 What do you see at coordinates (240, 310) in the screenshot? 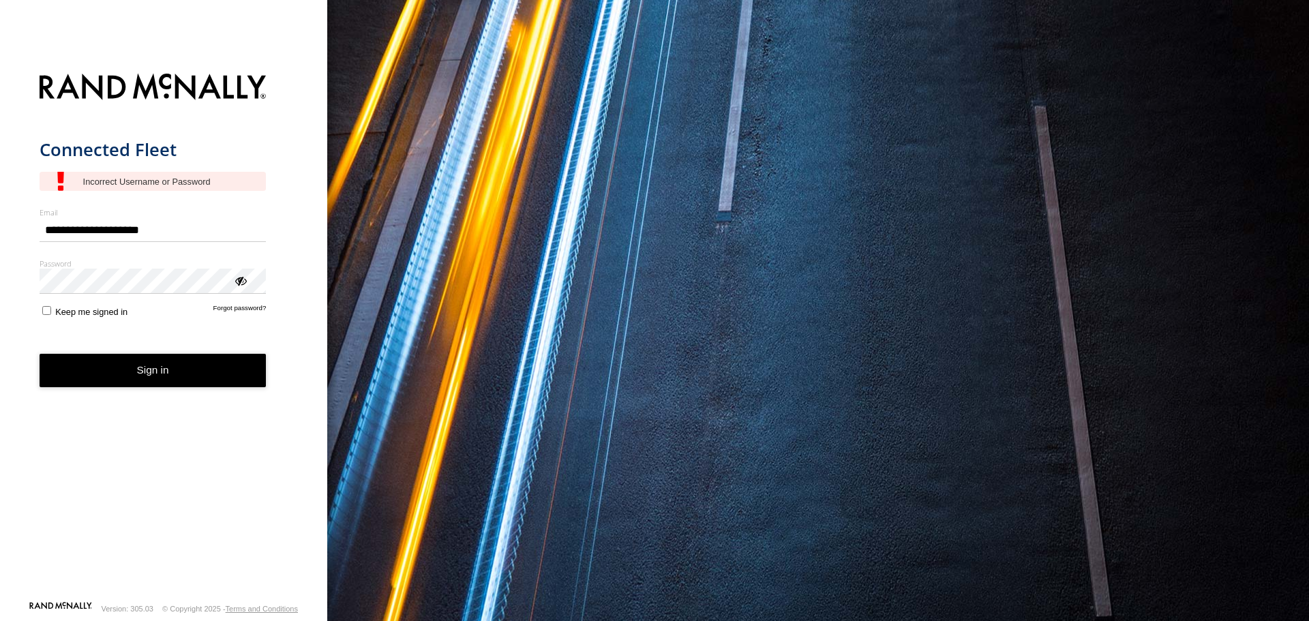
I see `a: Forgot password?` at bounding box center [240, 310].